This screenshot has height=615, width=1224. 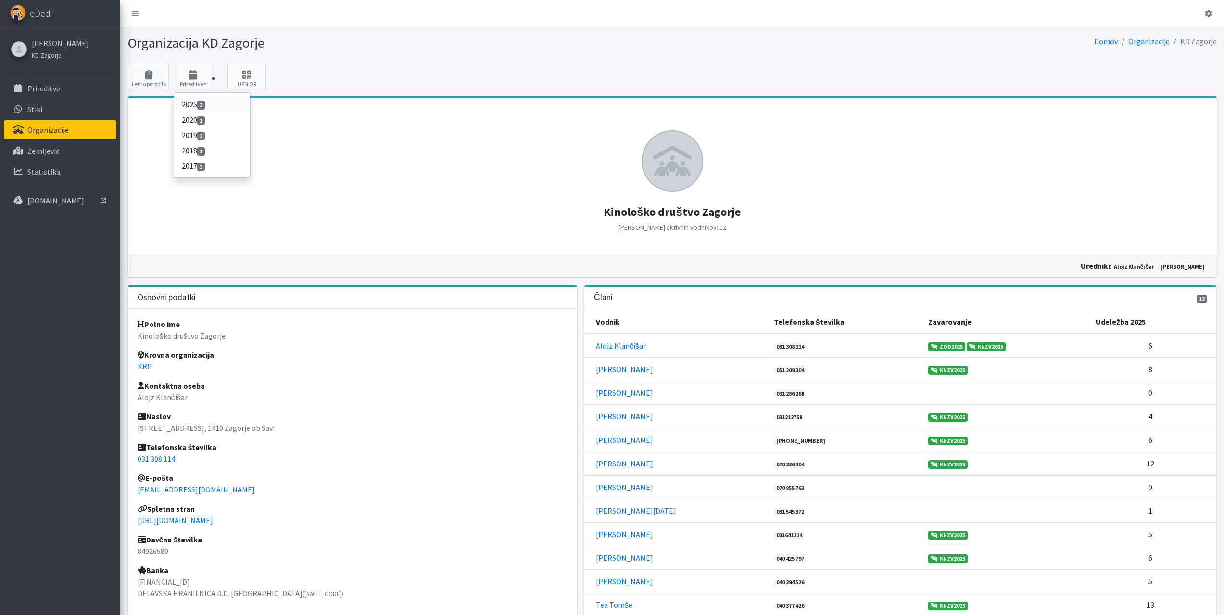 What do you see at coordinates (170, 540) in the screenshot?
I see `strong: Davčna številka` at bounding box center [170, 540].